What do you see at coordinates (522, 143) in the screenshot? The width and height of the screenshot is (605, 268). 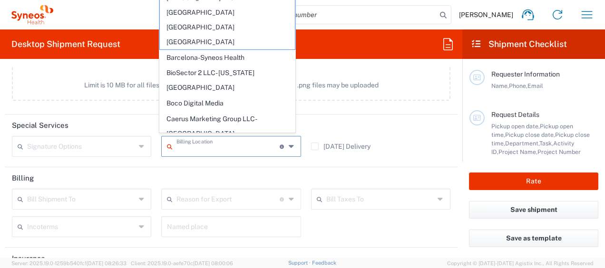 I see `span: Department,` at bounding box center [522, 143].